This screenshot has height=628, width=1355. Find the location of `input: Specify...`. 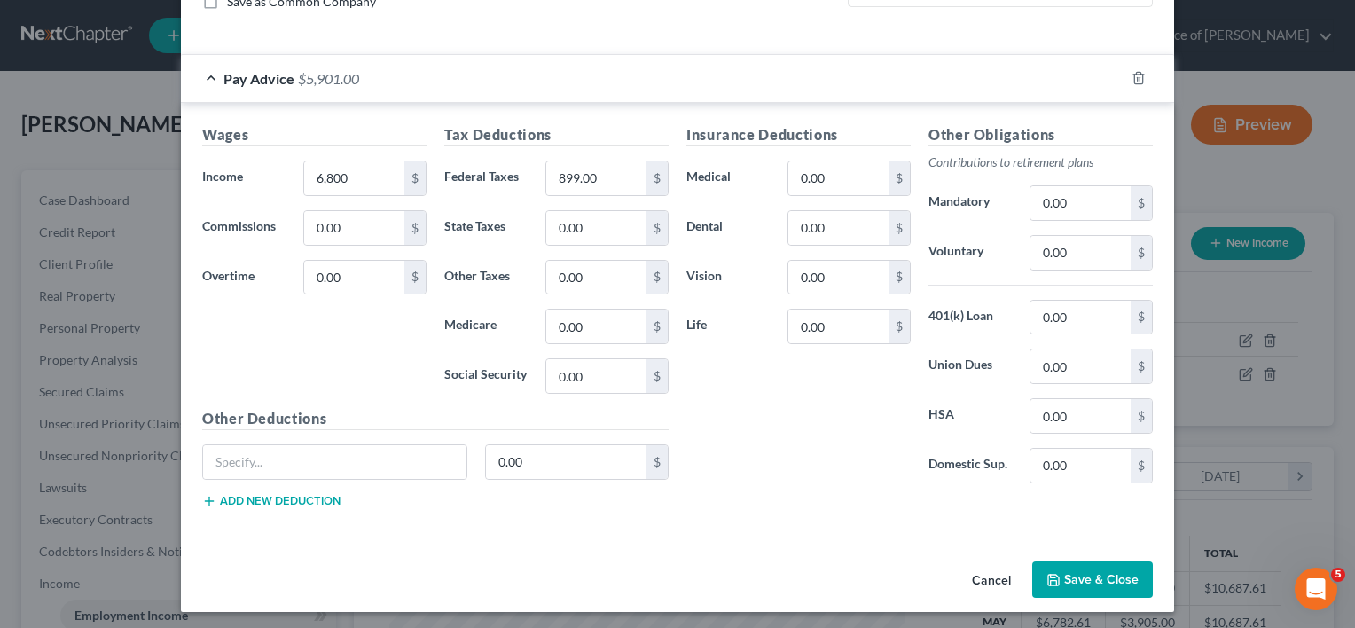

input: Specify... is located at coordinates (334, 462).